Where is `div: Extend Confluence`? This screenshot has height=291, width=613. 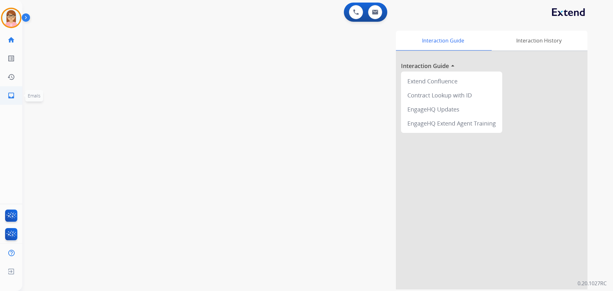
div: Extend Confluence is located at coordinates (451, 81).